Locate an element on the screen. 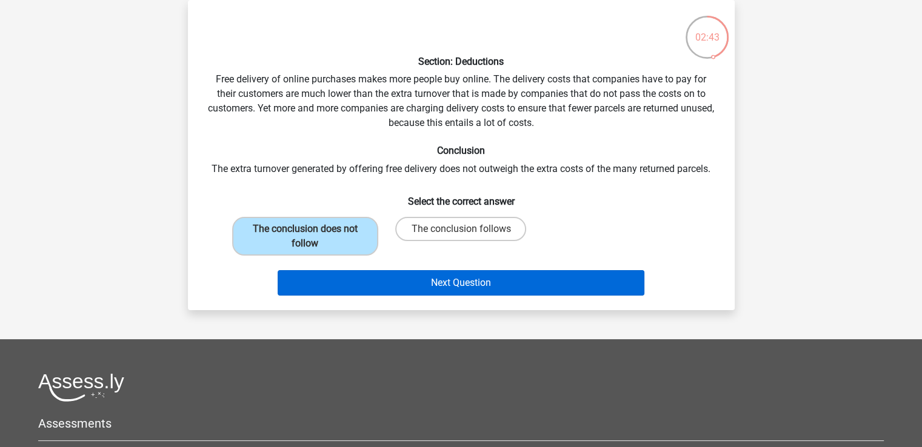  img: Assessly logo is located at coordinates (81, 387).